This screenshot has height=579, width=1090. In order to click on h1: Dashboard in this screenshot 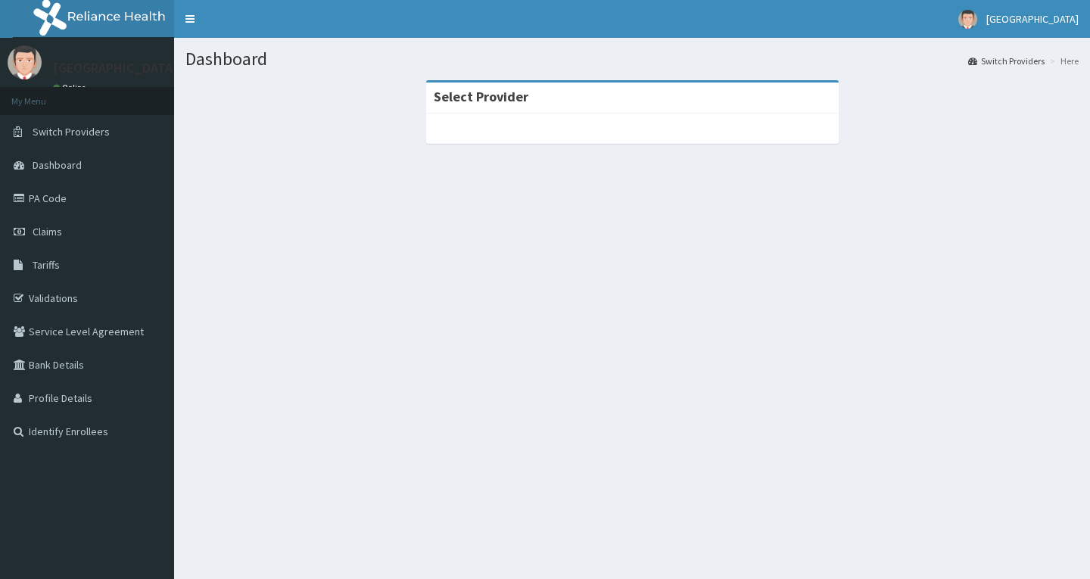, I will do `click(632, 59)`.